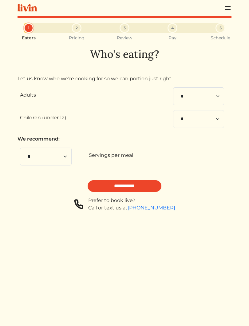  Describe the element at coordinates (43, 118) in the screenshot. I see `label: Children (under 12)` at that location.